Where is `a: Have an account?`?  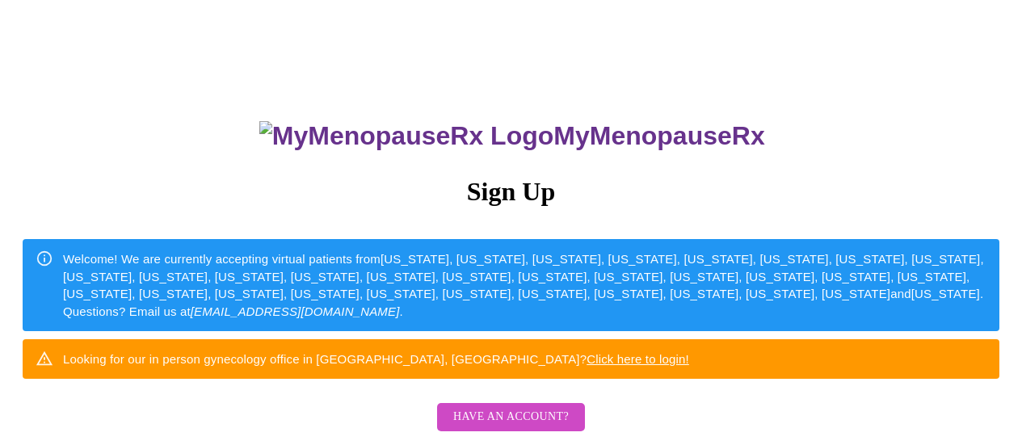
a: Have an account? is located at coordinates (511, 427).